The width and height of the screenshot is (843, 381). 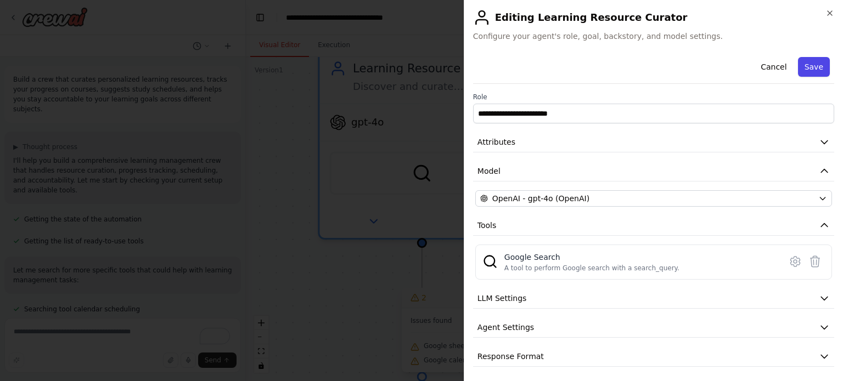 I want to click on button: Delete tool, so click(x=815, y=262).